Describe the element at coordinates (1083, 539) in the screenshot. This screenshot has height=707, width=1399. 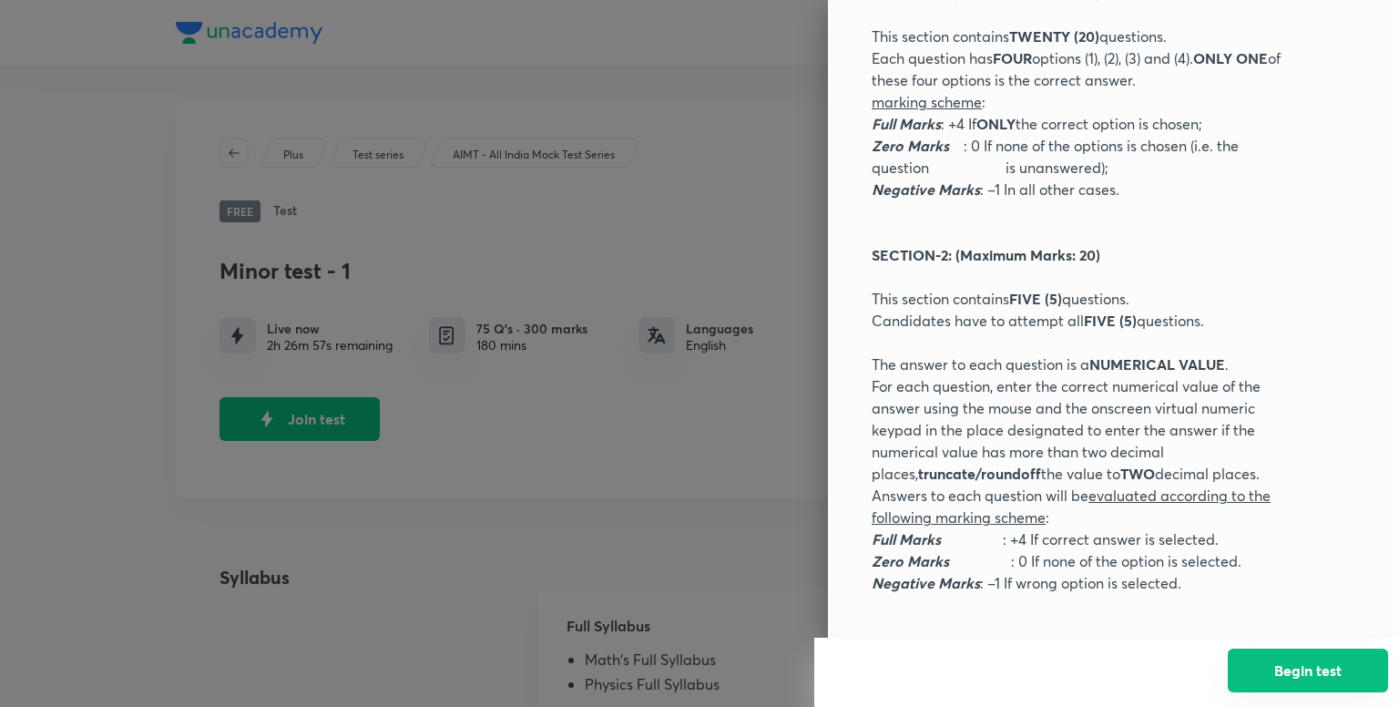
I see `p: : +4 If correct answer is selected.` at that location.